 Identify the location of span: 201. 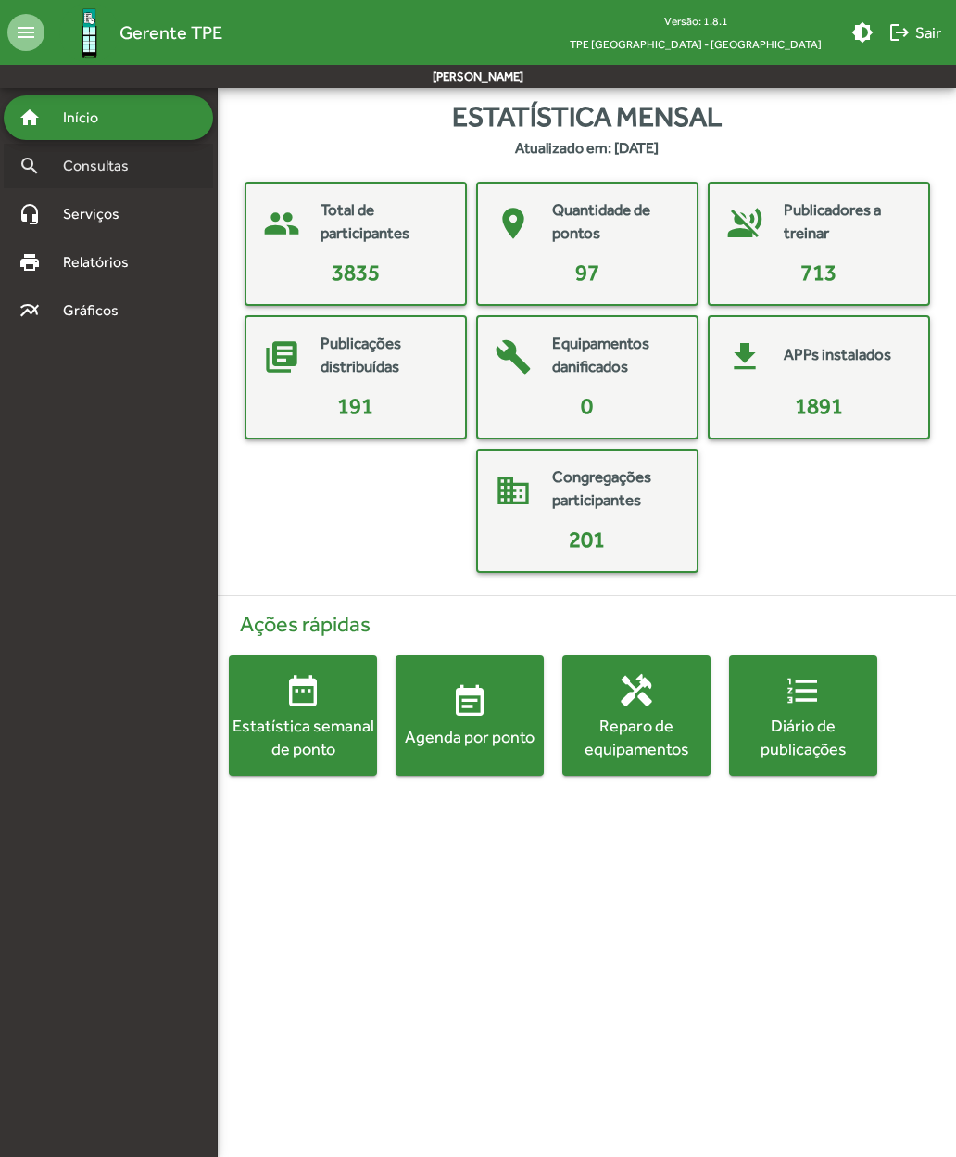
(587, 538).